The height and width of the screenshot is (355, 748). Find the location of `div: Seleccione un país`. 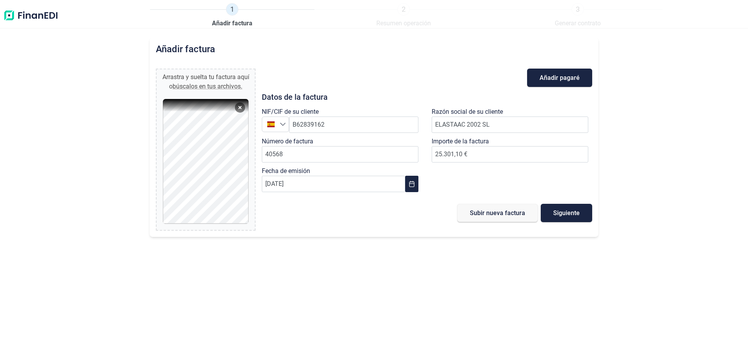

div: Seleccione un país is located at coordinates (284, 124).